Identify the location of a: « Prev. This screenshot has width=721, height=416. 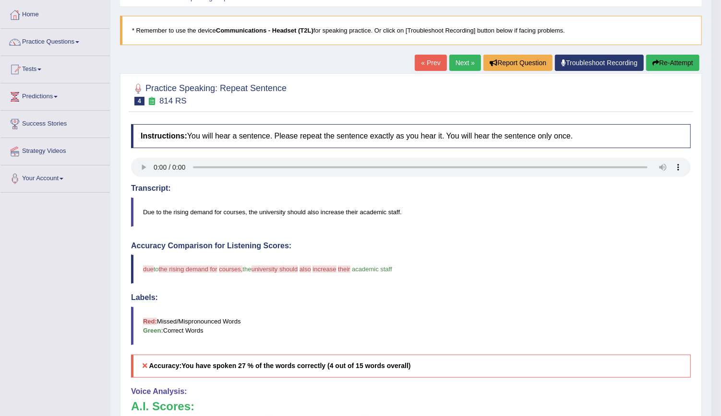
(430, 63).